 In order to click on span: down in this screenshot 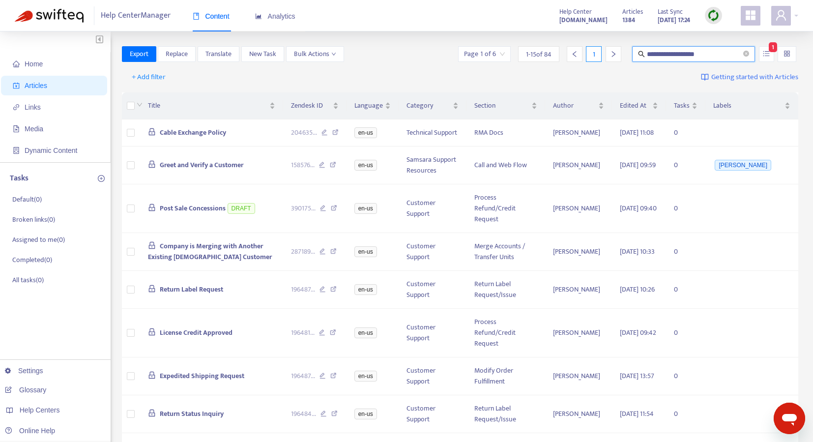, I will do `click(334, 54)`.